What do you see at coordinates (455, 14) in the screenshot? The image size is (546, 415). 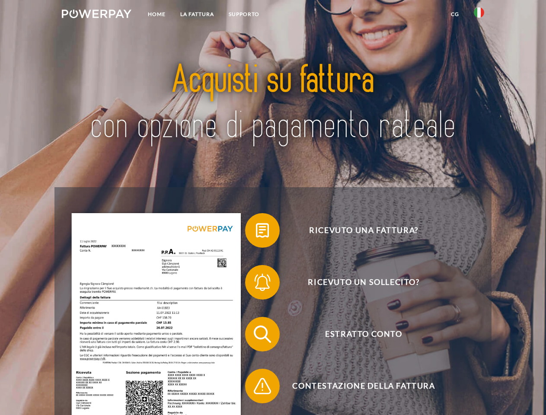 I see `a: CG` at bounding box center [455, 14].